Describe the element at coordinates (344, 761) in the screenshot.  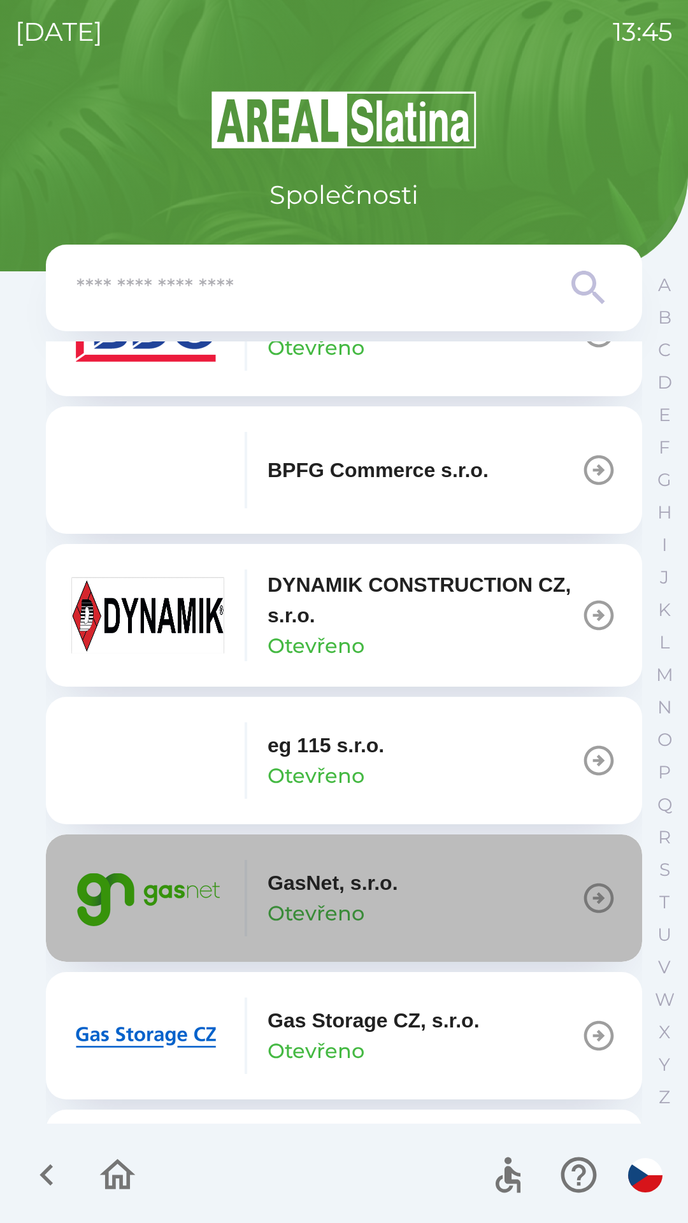
I see `button: eg 115 s.r.o.Otevřeno` at that location.